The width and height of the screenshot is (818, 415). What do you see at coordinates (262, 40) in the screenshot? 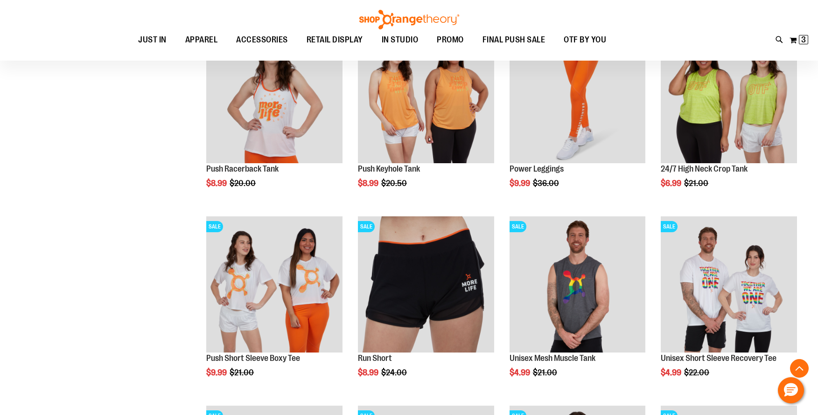
I see `a: ACCESSORIES` at bounding box center [262, 40].